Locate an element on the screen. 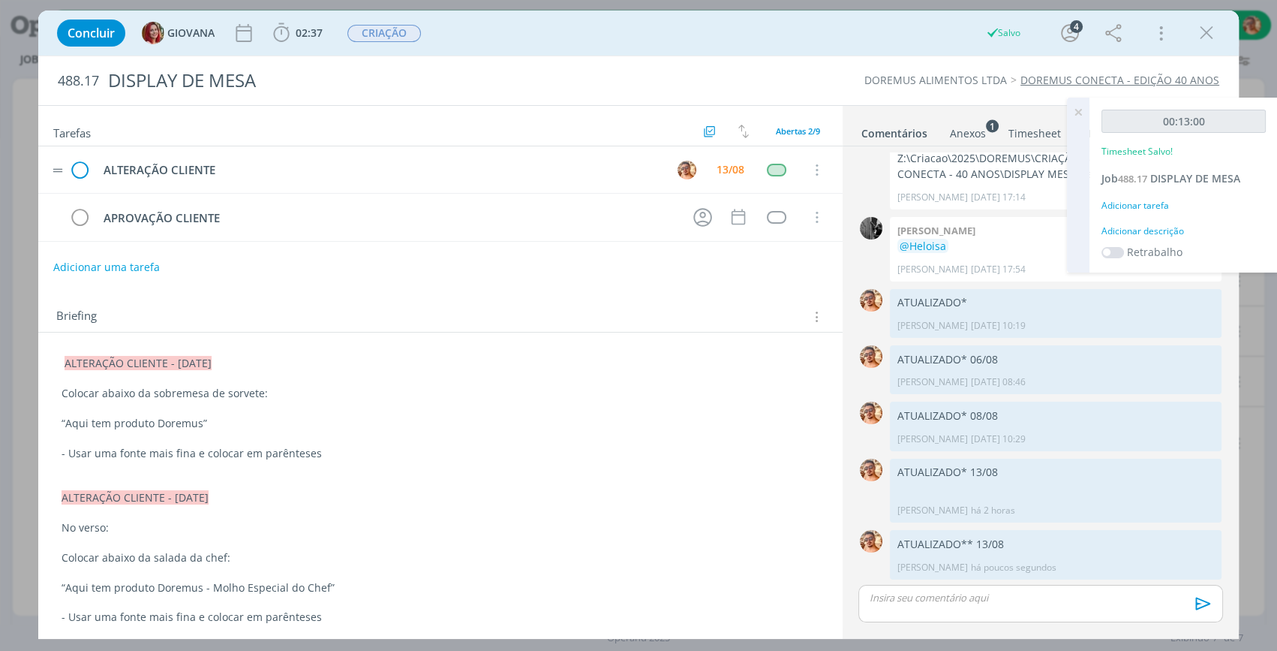 Image resolution: width=1277 pixels, height=651 pixels. div: 4 is located at coordinates (1076, 26).